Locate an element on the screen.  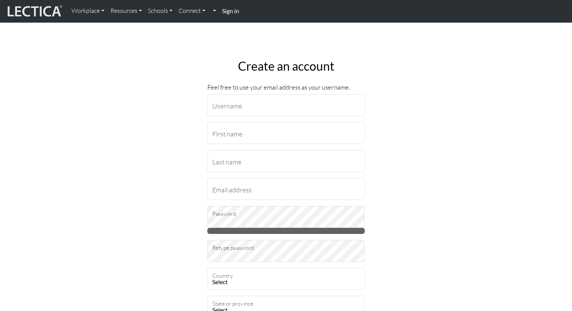
a: Schools is located at coordinates (160, 11).